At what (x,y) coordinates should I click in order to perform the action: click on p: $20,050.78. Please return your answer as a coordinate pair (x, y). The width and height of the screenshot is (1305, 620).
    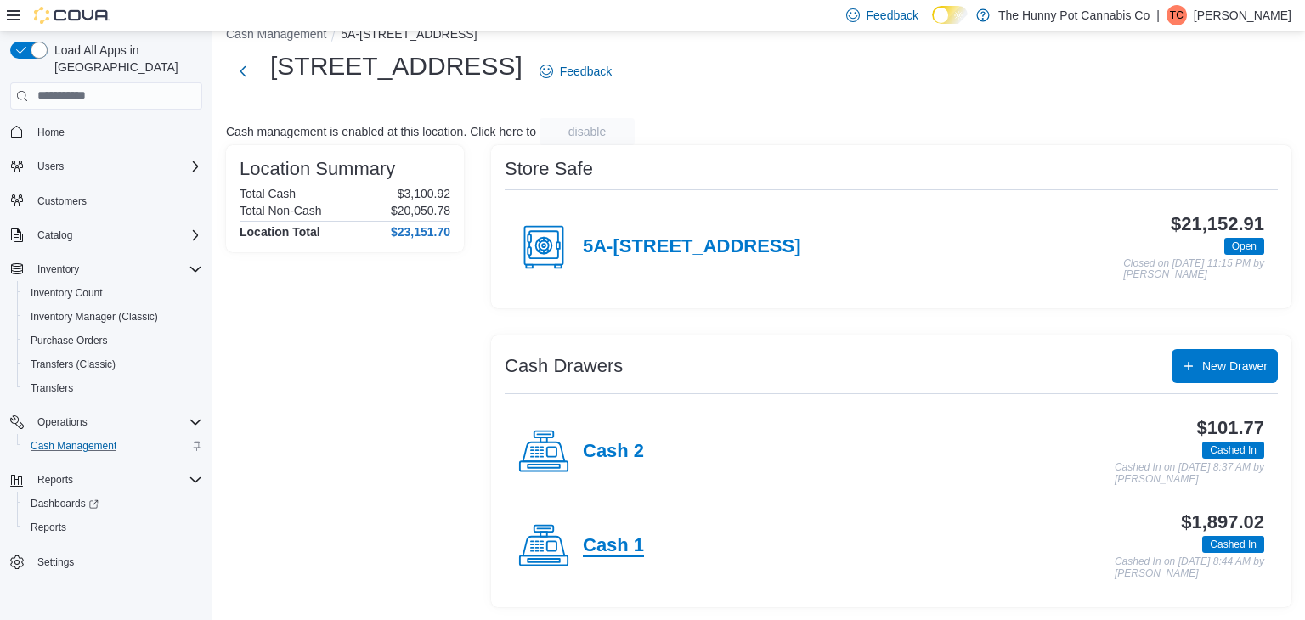
    Looking at the image, I should click on (421, 211).